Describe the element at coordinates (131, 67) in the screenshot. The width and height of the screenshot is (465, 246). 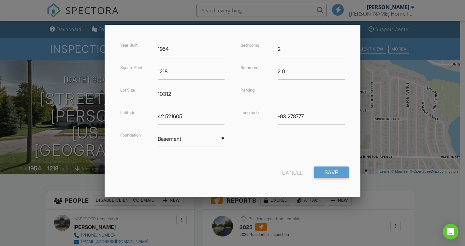
I see `label: Square Feet` at that location.